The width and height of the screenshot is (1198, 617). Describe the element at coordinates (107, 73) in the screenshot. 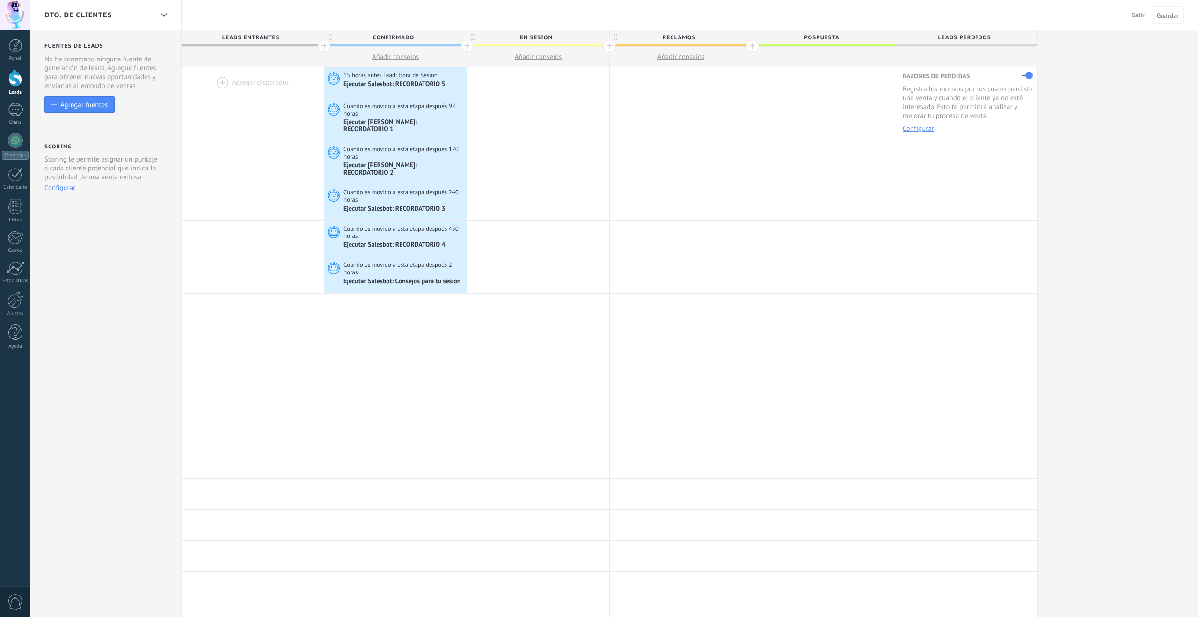

I see `div: No ha conectado ninguna fuente de generación de leads. Agregue fuentes para obtener nuevas oportu...` at that location.